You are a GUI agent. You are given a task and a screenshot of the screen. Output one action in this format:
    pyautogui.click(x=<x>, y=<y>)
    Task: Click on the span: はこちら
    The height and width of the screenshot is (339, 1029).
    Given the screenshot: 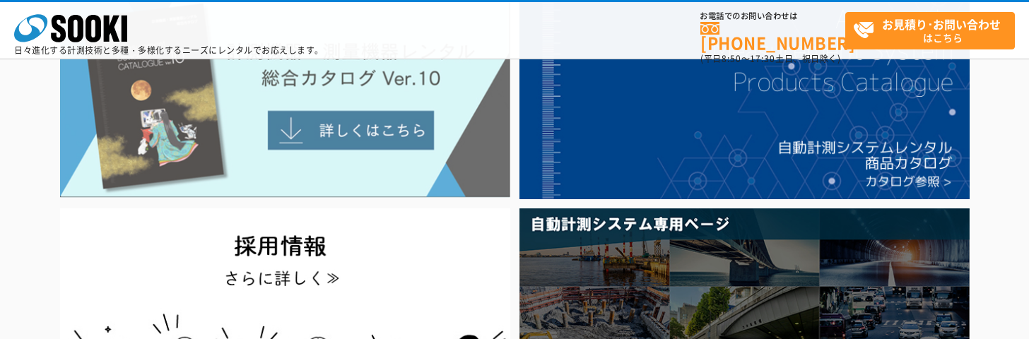 What is the action you would take?
    pyautogui.click(x=934, y=30)
    